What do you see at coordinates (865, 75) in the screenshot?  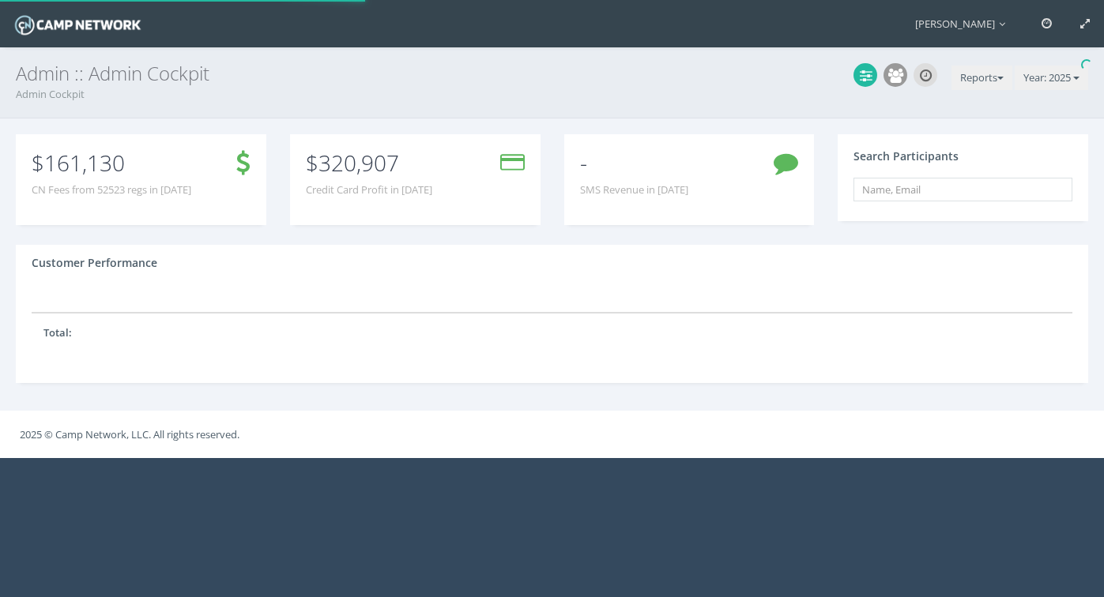 I see `div: Settings` at bounding box center [865, 75].